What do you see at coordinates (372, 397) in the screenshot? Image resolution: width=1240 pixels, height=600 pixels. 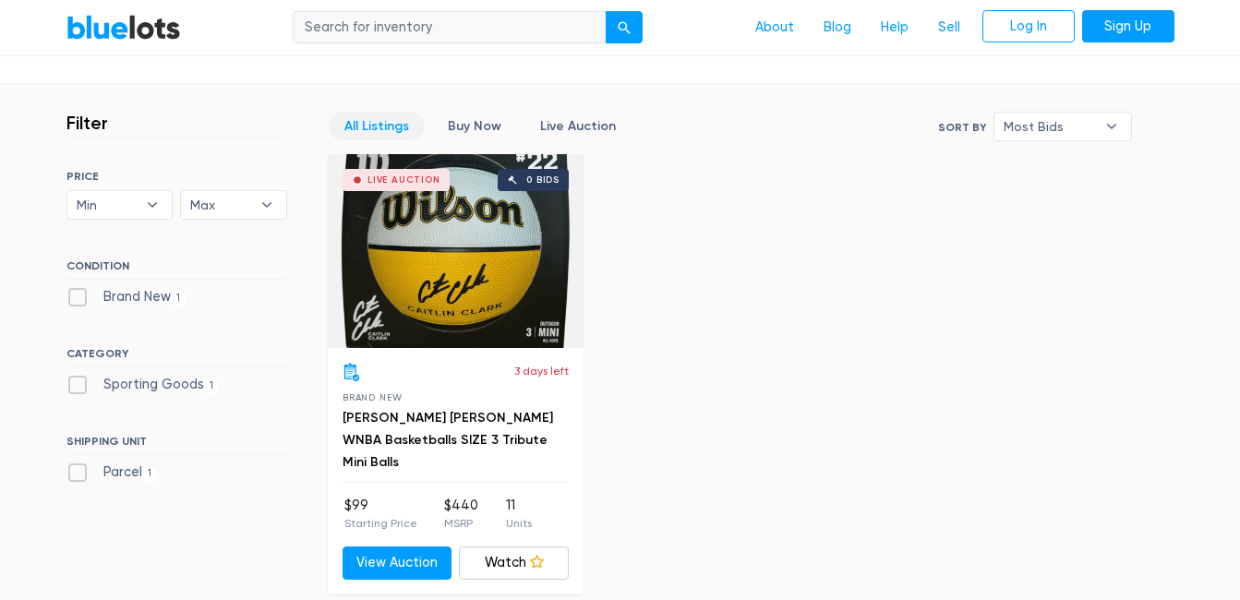 I see `span: Brand New` at bounding box center [372, 397].